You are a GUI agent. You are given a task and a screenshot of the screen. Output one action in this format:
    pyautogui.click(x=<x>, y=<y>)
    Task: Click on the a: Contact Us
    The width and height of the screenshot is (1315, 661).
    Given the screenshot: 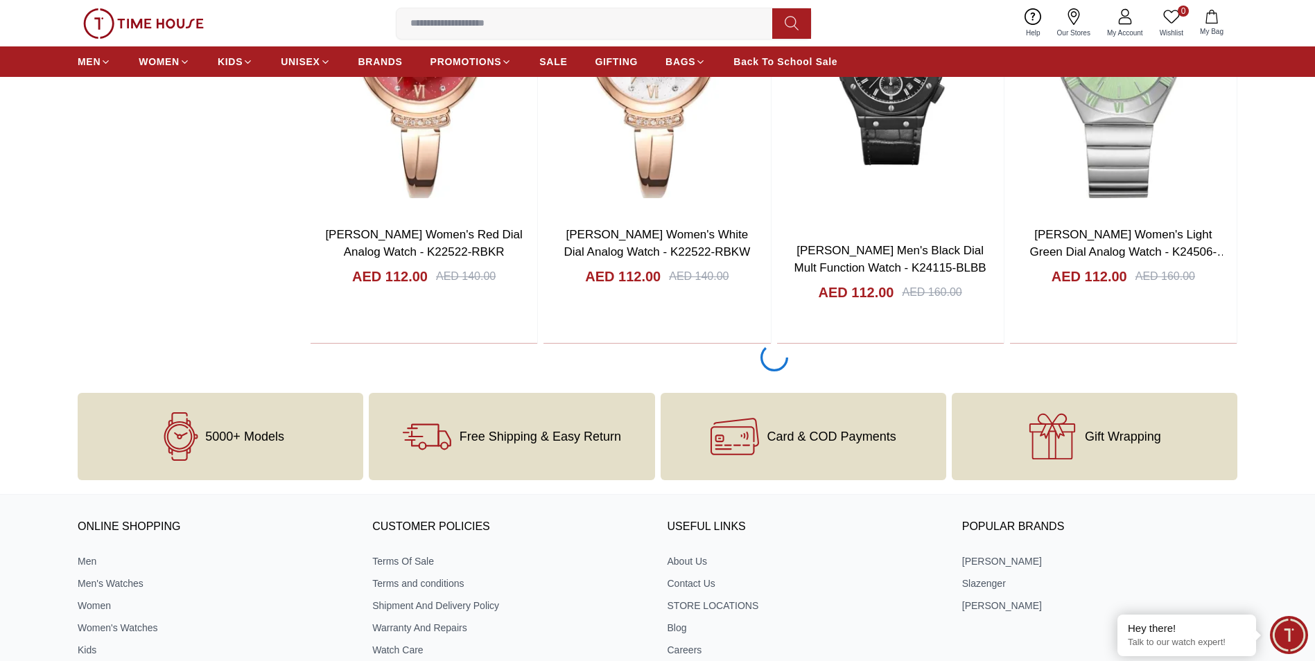 What is the action you would take?
    pyautogui.click(x=805, y=583)
    